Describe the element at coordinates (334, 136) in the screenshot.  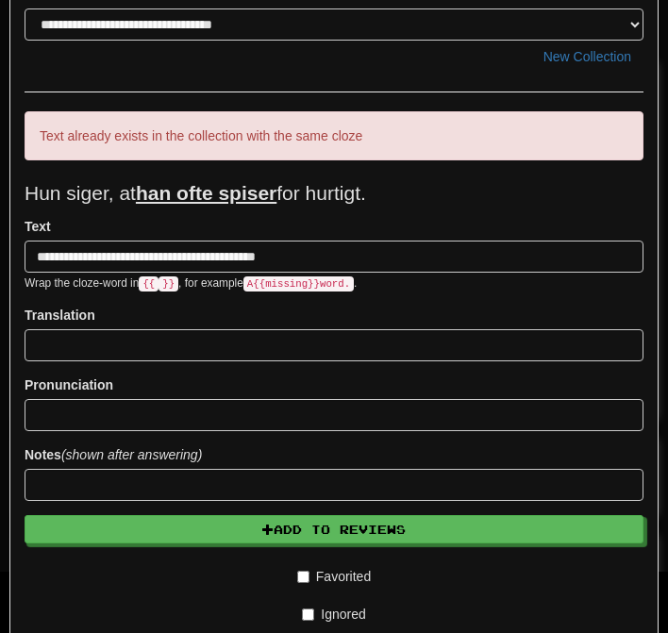
I see `p: Text already exists in the collection with the same cloze` at that location.